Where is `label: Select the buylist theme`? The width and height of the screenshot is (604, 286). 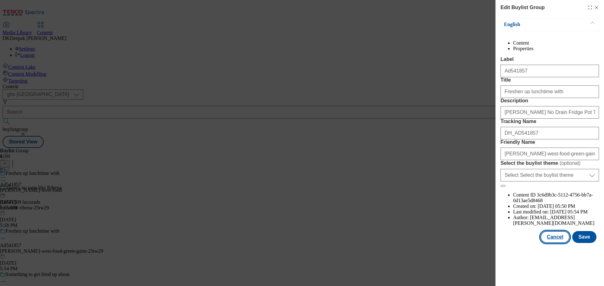
label: Select the buylist theme is located at coordinates (549, 164).